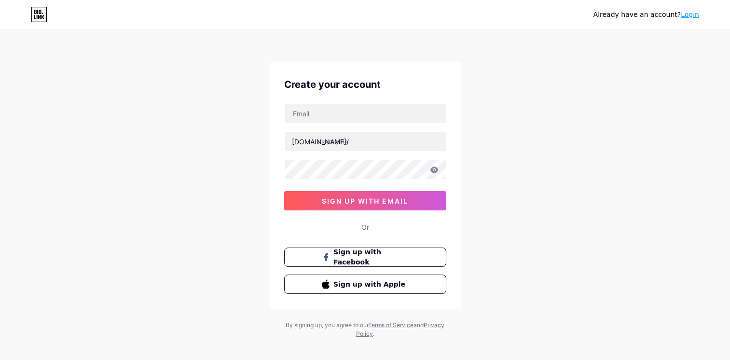  What do you see at coordinates (365, 201) in the screenshot?
I see `span: sign up with email` at bounding box center [365, 201].